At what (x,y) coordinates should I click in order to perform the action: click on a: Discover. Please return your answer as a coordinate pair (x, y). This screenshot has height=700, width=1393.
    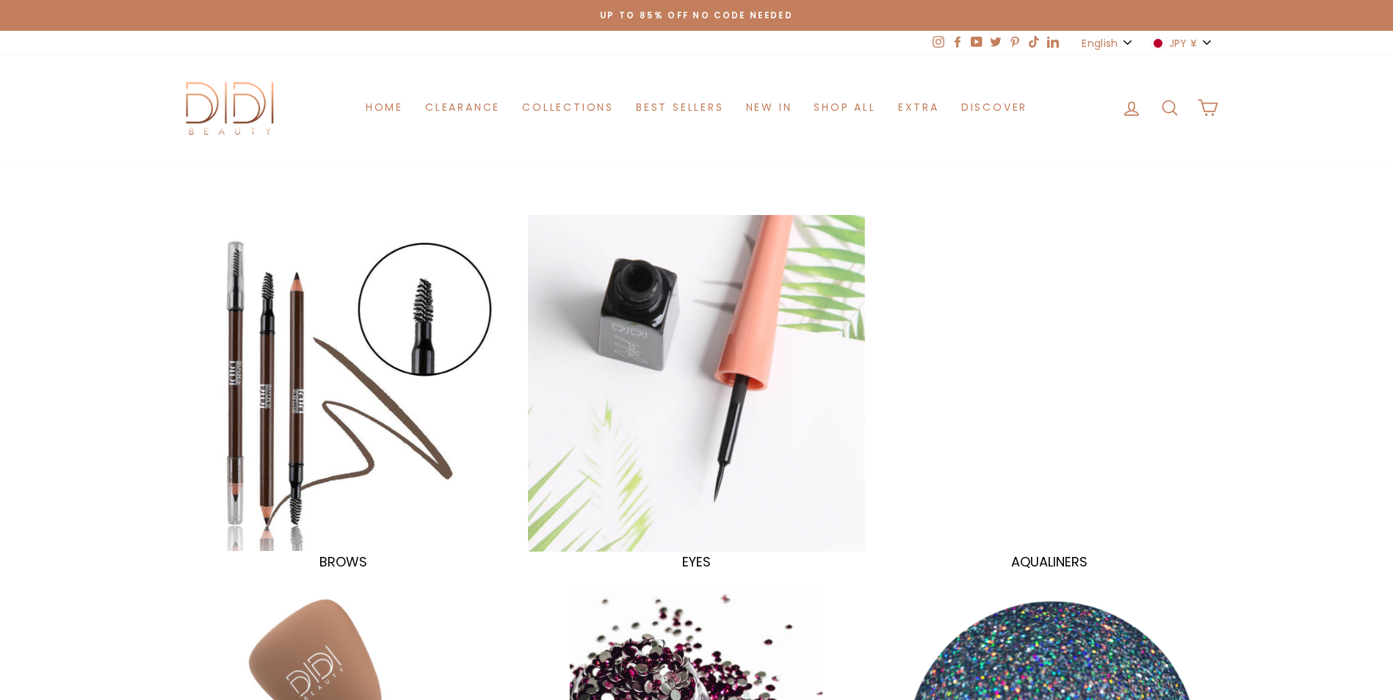
    Looking at the image, I should click on (994, 107).